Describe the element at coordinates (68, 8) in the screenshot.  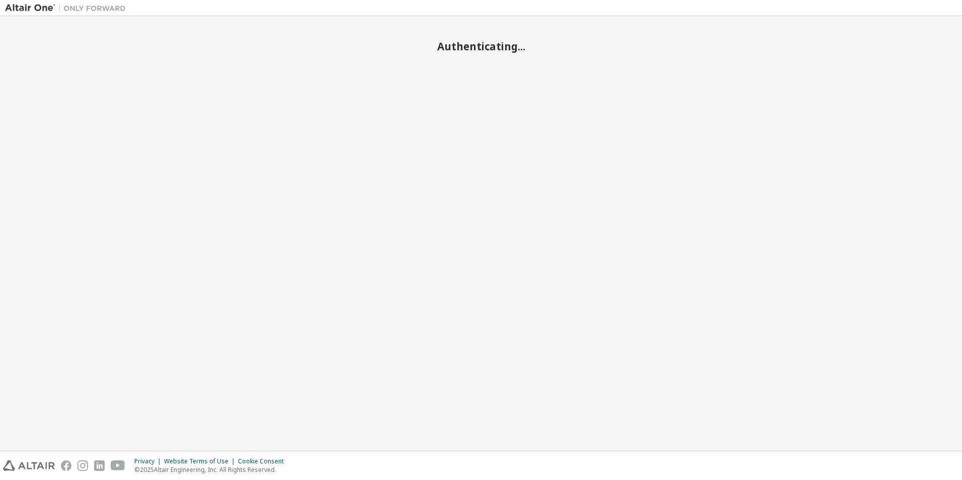
I see `img: Altair One` at that location.